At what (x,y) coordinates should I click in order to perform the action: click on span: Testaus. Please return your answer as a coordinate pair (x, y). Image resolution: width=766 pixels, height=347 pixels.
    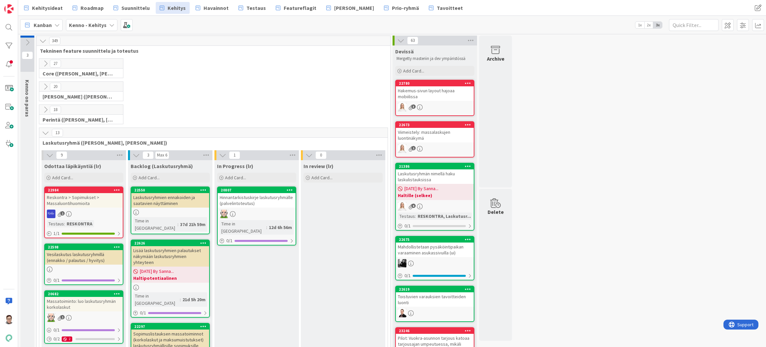
    Looking at the image, I should click on (256, 8).